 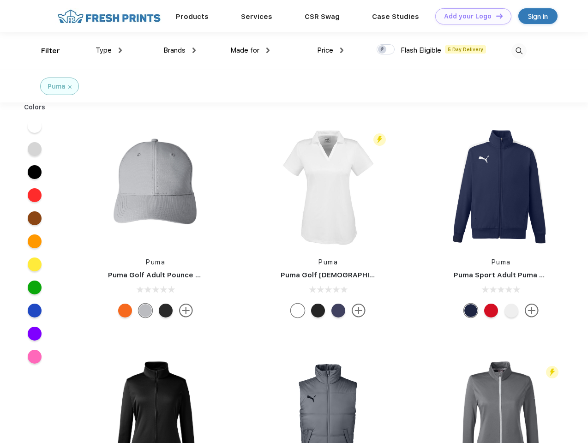 I want to click on span: Brands, so click(x=174, y=50).